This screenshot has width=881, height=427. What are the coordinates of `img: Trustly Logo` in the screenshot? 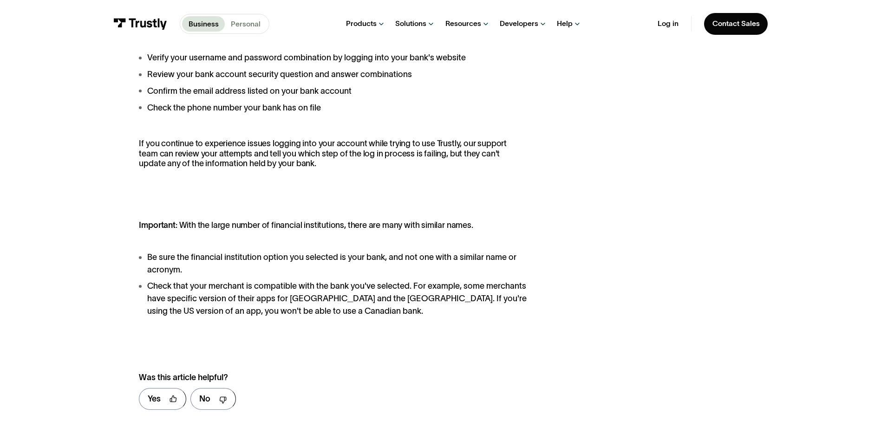 It's located at (140, 24).